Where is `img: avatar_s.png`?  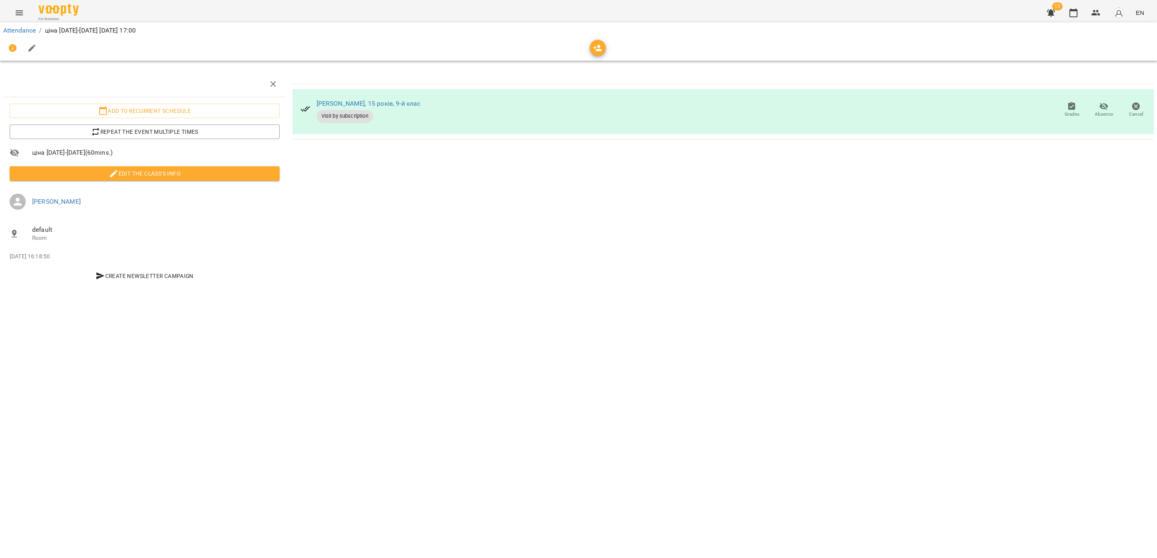
img: avatar_s.png is located at coordinates (1119, 13).